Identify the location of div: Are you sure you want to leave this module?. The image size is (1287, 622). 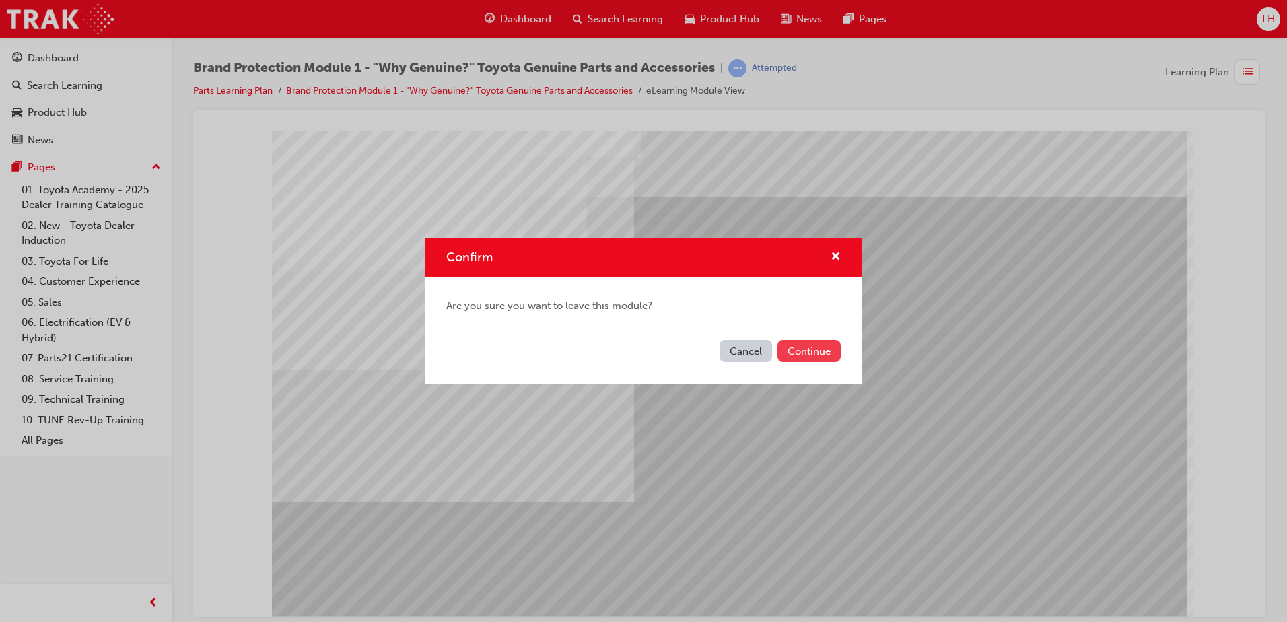
(643, 305).